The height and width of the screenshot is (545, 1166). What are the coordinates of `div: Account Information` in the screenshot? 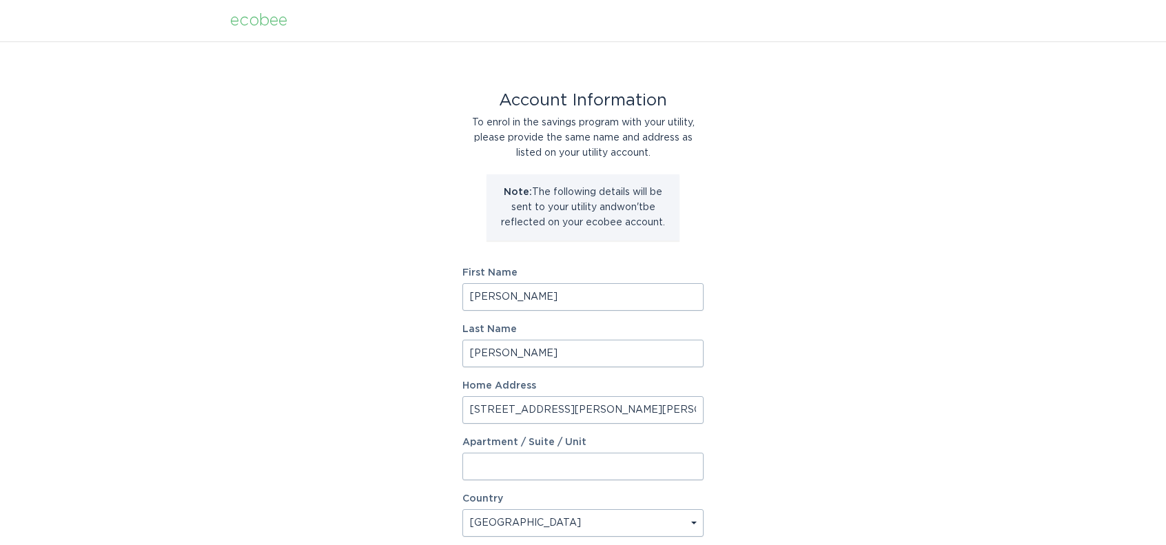 It's located at (583, 101).